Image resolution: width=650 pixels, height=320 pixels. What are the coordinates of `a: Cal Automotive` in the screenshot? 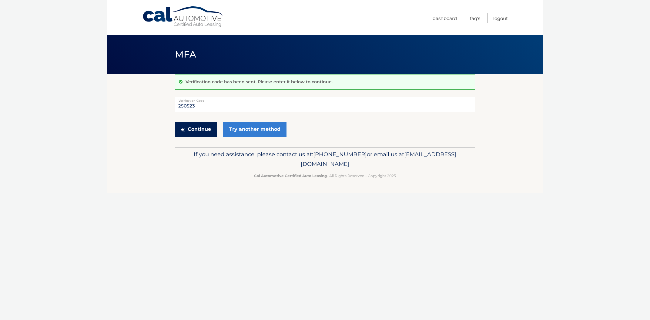 It's located at (183, 17).